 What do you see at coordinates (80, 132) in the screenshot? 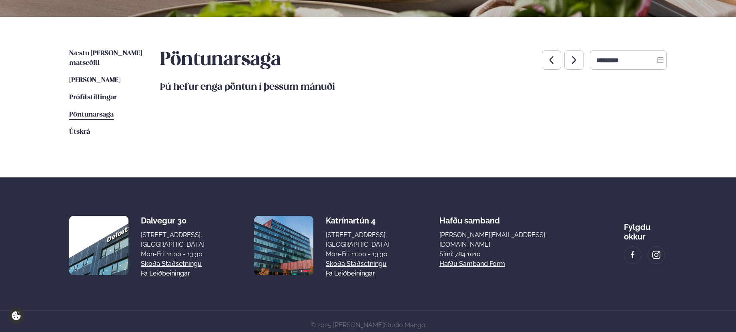
I see `span: Útskrá` at bounding box center [80, 132].